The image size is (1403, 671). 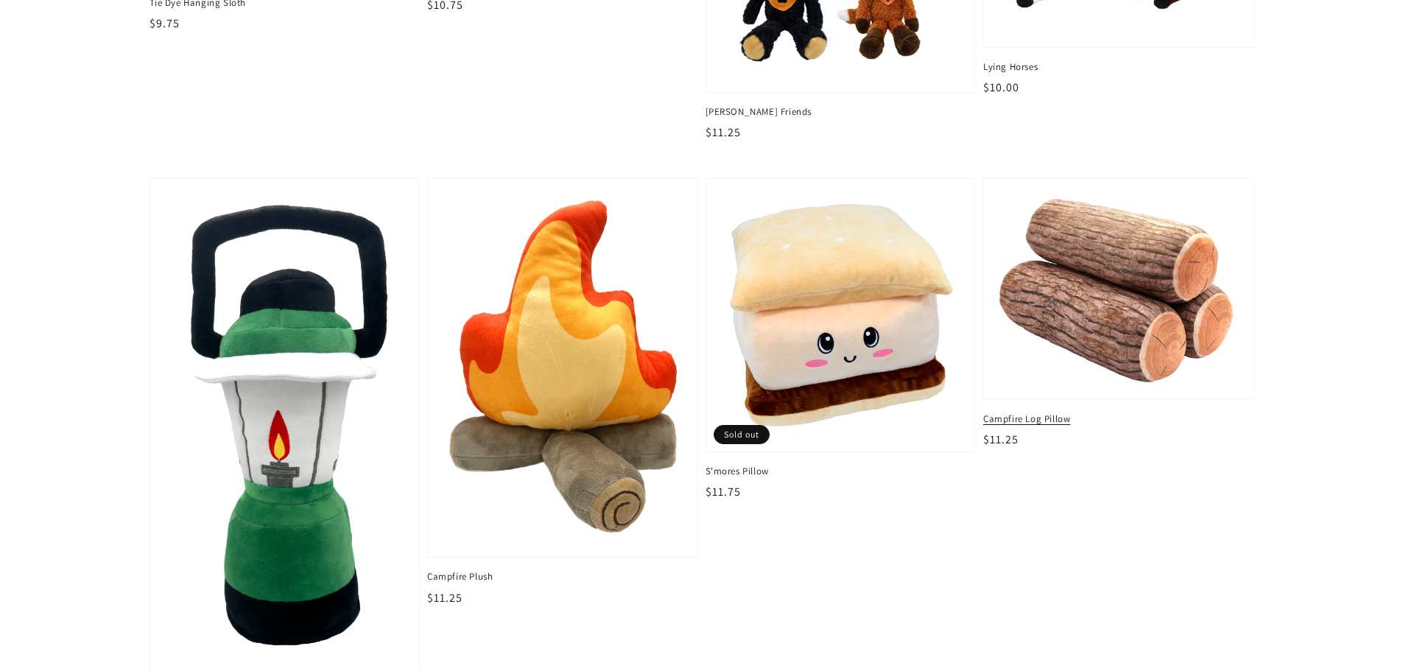 I want to click on img: Campfire Plush, so click(x=563, y=368).